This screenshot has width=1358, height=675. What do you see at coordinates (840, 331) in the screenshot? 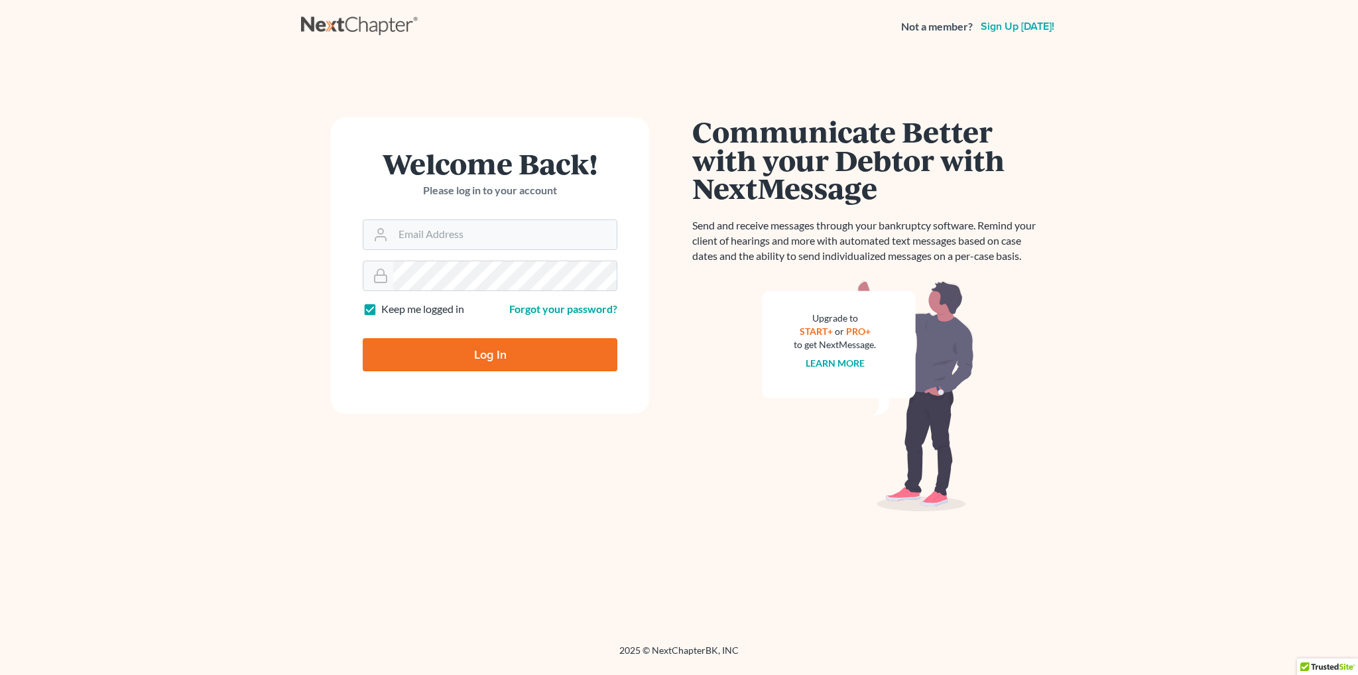
I see `span: or` at bounding box center [840, 331].